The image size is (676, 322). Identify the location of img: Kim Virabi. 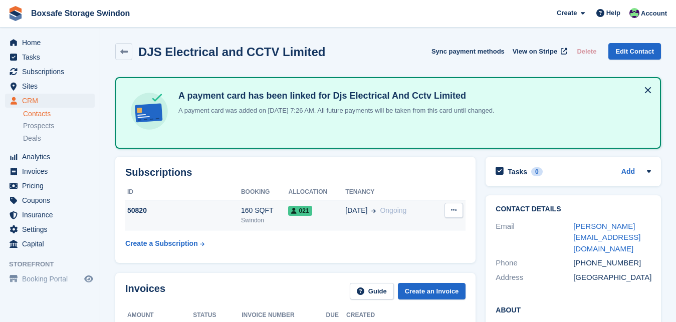
(634, 13).